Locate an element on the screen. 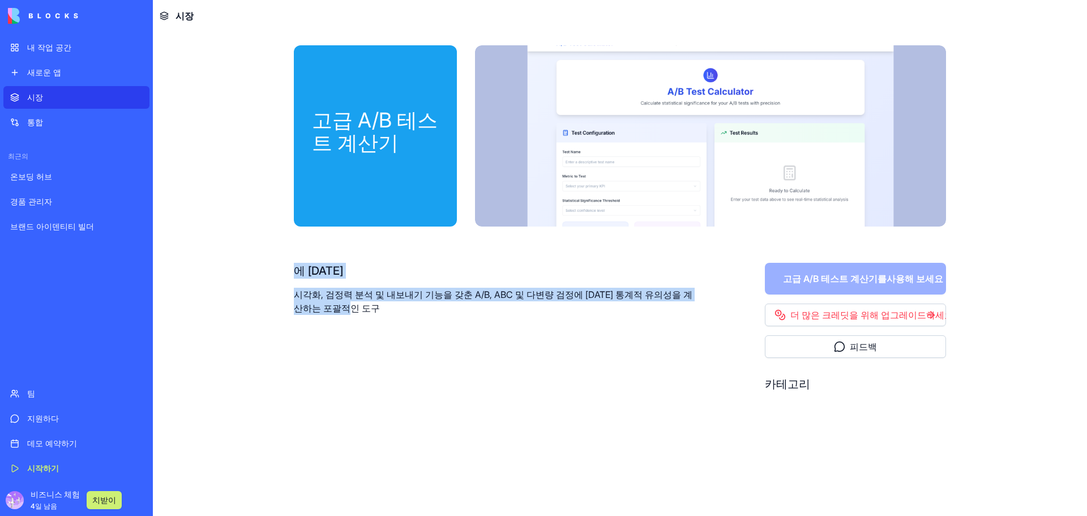 The width and height of the screenshot is (1087, 516). a: 경품 관리자 is located at coordinates (76, 202).